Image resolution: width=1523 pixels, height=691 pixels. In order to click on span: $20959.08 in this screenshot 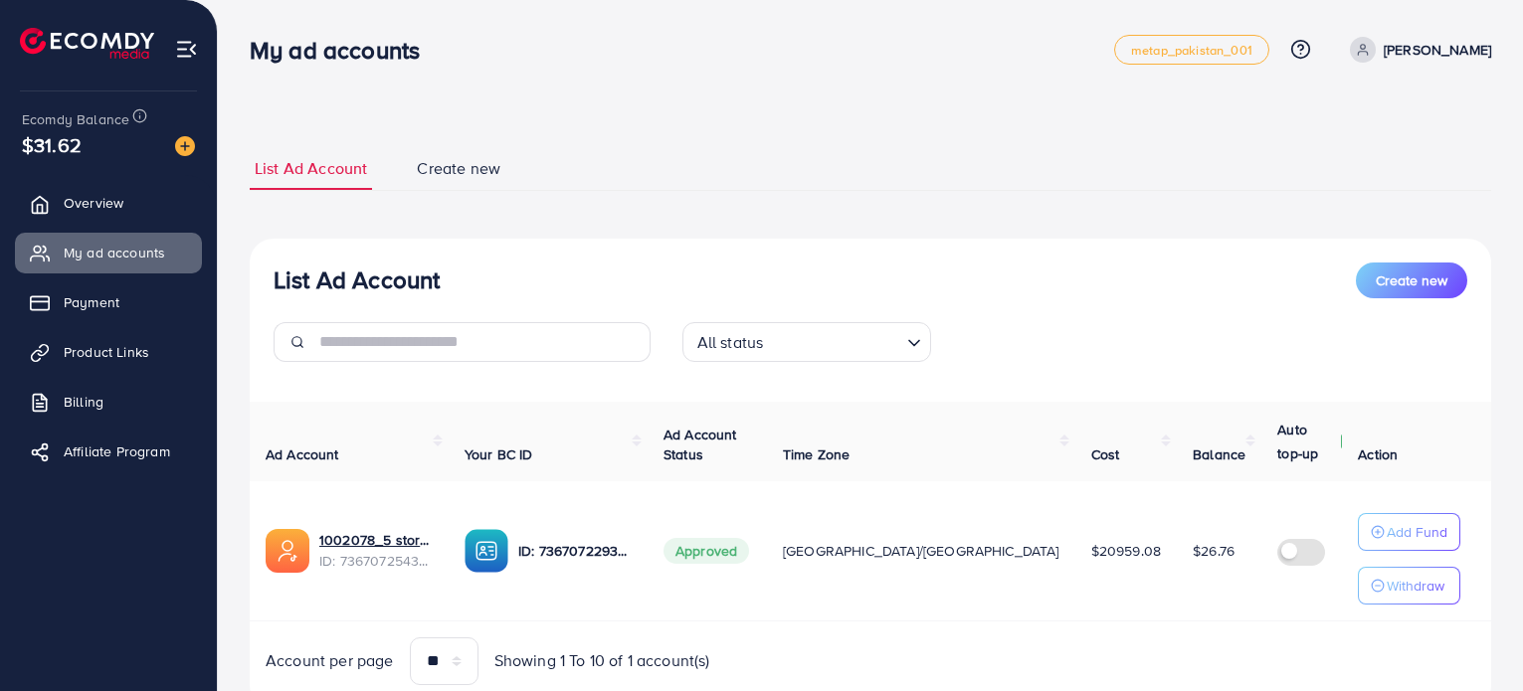, I will do `click(1126, 551)`.